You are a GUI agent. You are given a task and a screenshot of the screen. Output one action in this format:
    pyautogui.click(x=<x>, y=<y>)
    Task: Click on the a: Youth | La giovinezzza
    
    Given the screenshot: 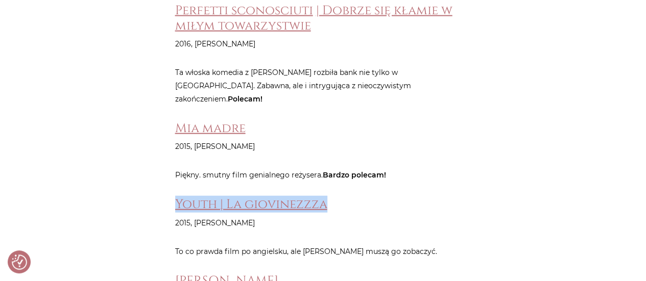 What is the action you would take?
    pyautogui.click(x=251, y=204)
    